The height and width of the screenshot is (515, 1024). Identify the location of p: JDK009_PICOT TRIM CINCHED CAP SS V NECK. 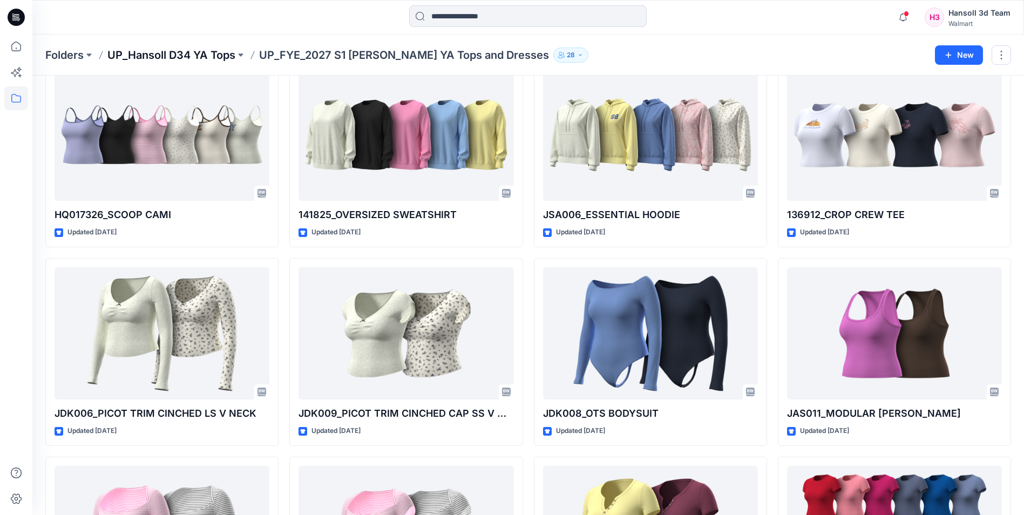
(406, 413).